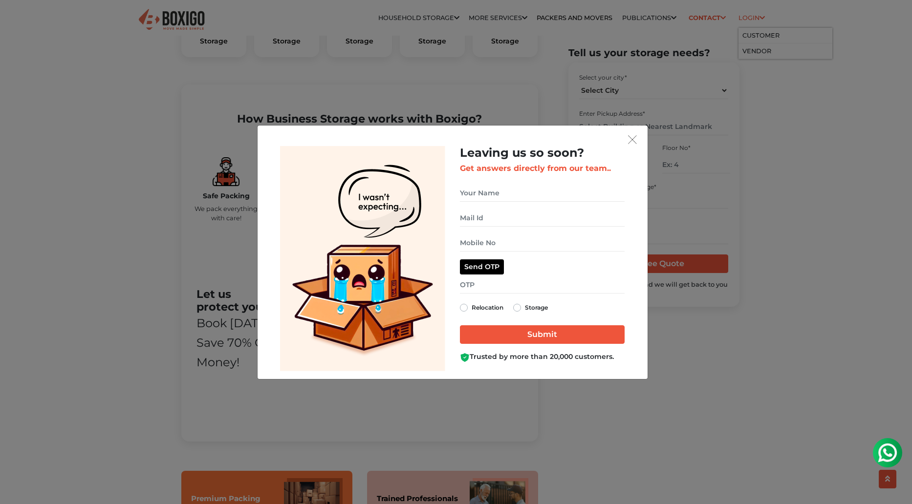 The width and height of the screenshot is (912, 504). I want to click on label: Storage, so click(536, 308).